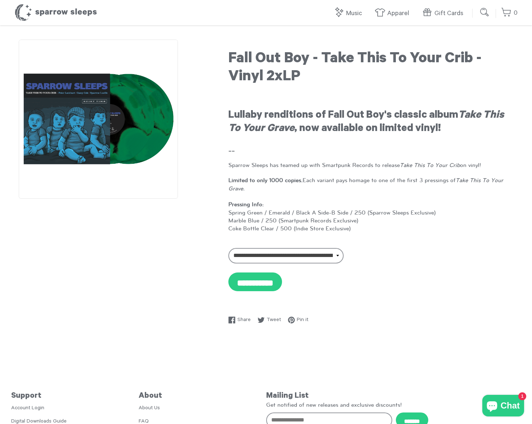 The width and height of the screenshot is (532, 424). Describe the element at coordinates (202, 396) in the screenshot. I see `h5: About` at that location.